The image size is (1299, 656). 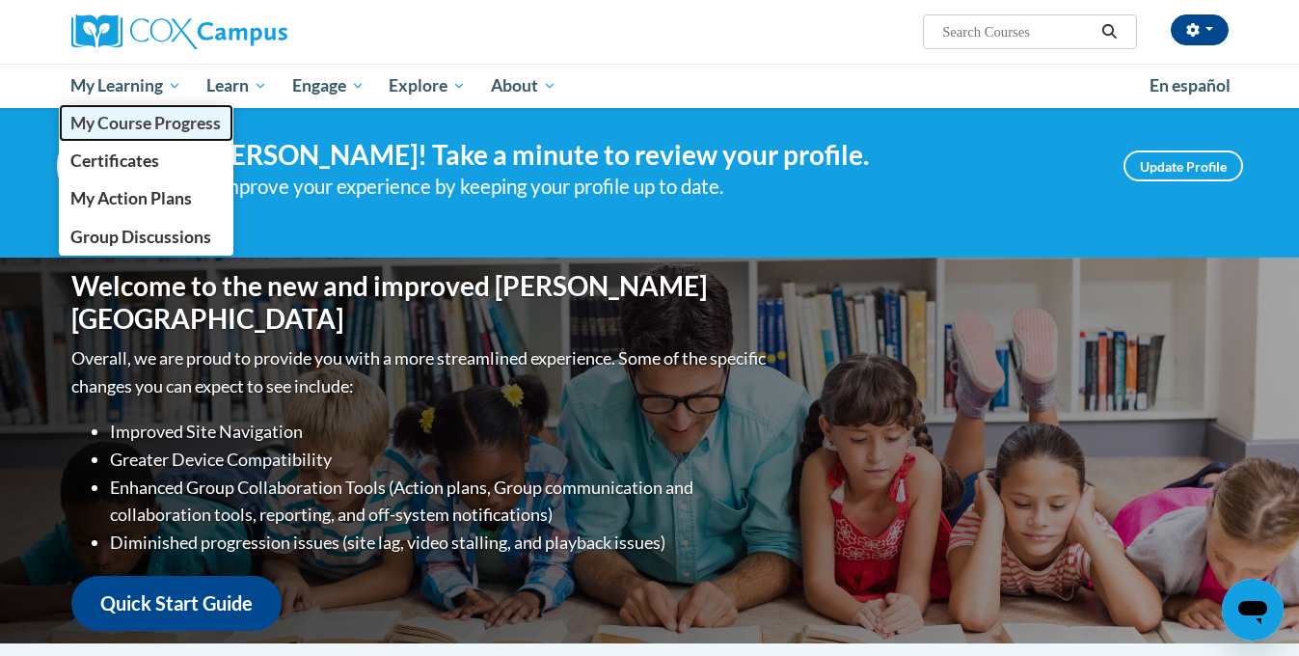 I want to click on a: Quick Start Guide, so click(x=177, y=603).